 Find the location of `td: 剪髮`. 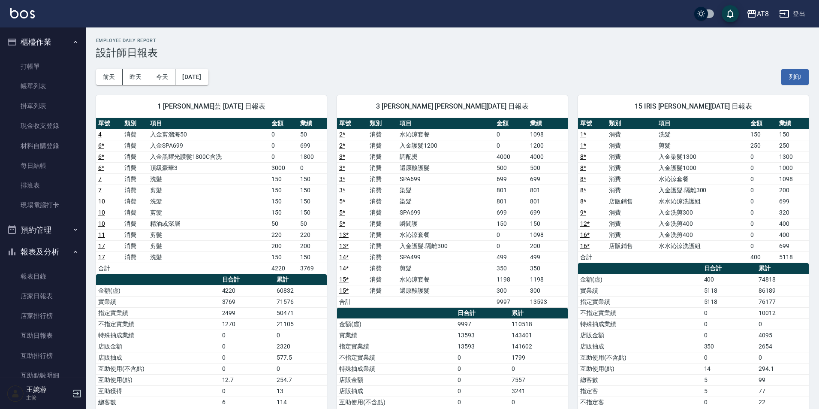

td: 剪髮 is located at coordinates (208, 235).